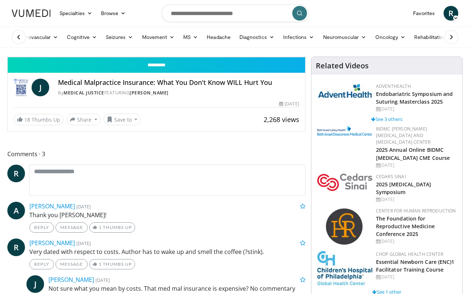 This screenshot has width=470, height=294. Describe the element at coordinates (345, 37) in the screenshot. I see `a: Neuromuscular` at that location.